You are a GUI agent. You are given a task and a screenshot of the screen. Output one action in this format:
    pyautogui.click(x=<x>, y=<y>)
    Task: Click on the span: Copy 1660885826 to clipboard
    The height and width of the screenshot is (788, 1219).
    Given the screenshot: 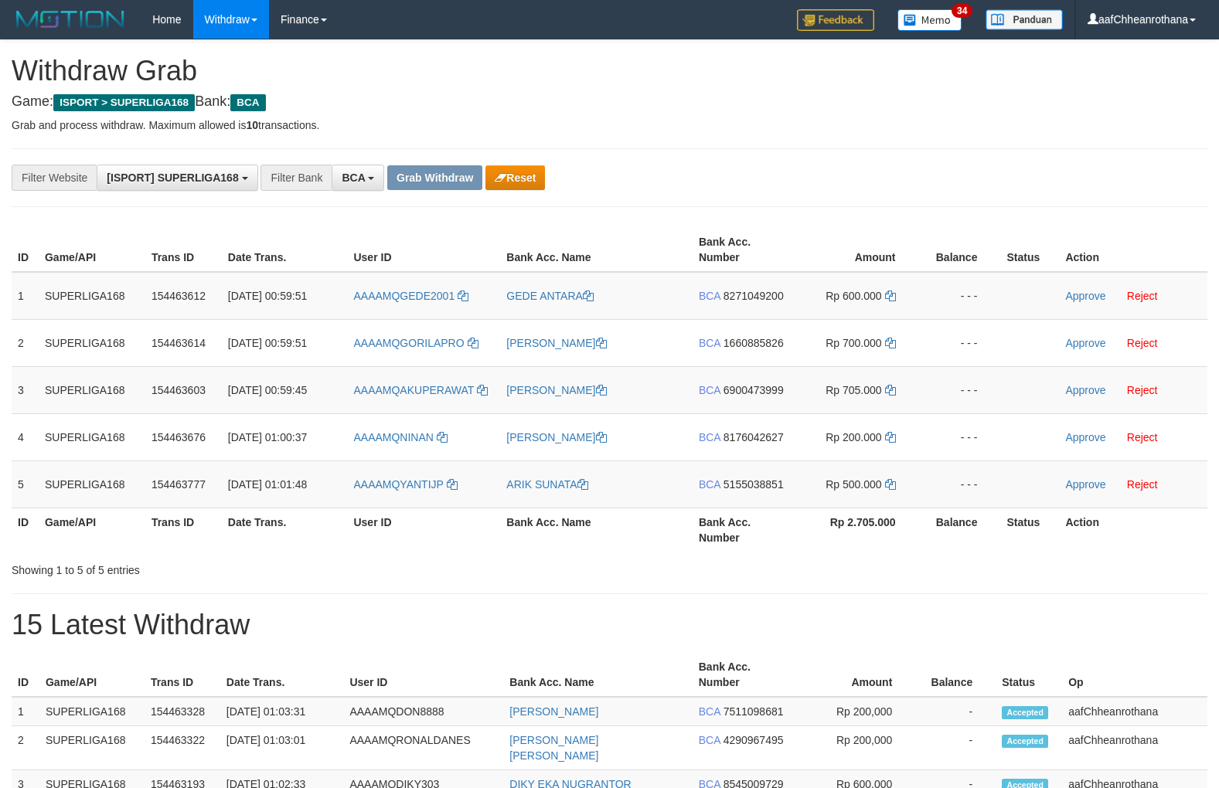 What is the action you would take?
    pyautogui.click(x=754, y=343)
    